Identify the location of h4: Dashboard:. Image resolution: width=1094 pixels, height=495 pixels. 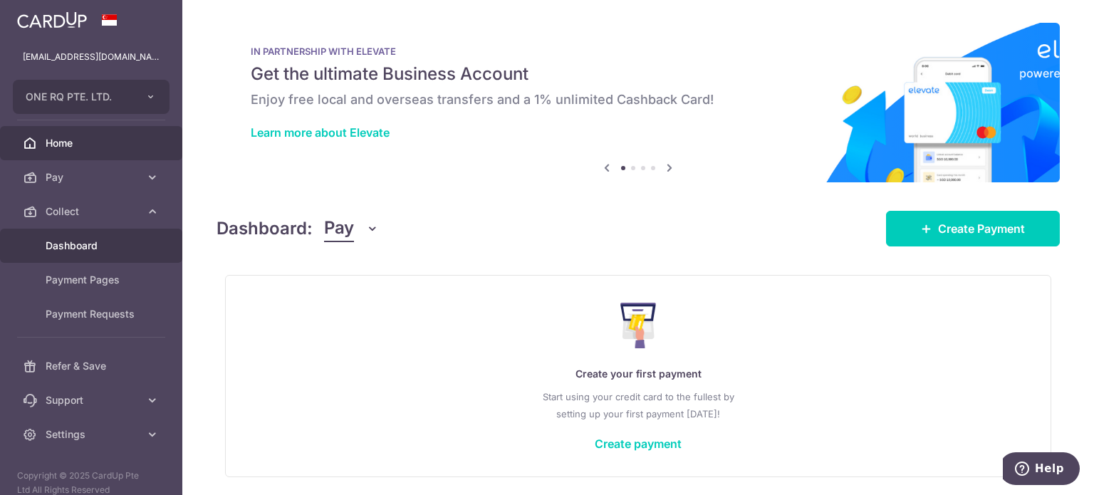
(264, 229).